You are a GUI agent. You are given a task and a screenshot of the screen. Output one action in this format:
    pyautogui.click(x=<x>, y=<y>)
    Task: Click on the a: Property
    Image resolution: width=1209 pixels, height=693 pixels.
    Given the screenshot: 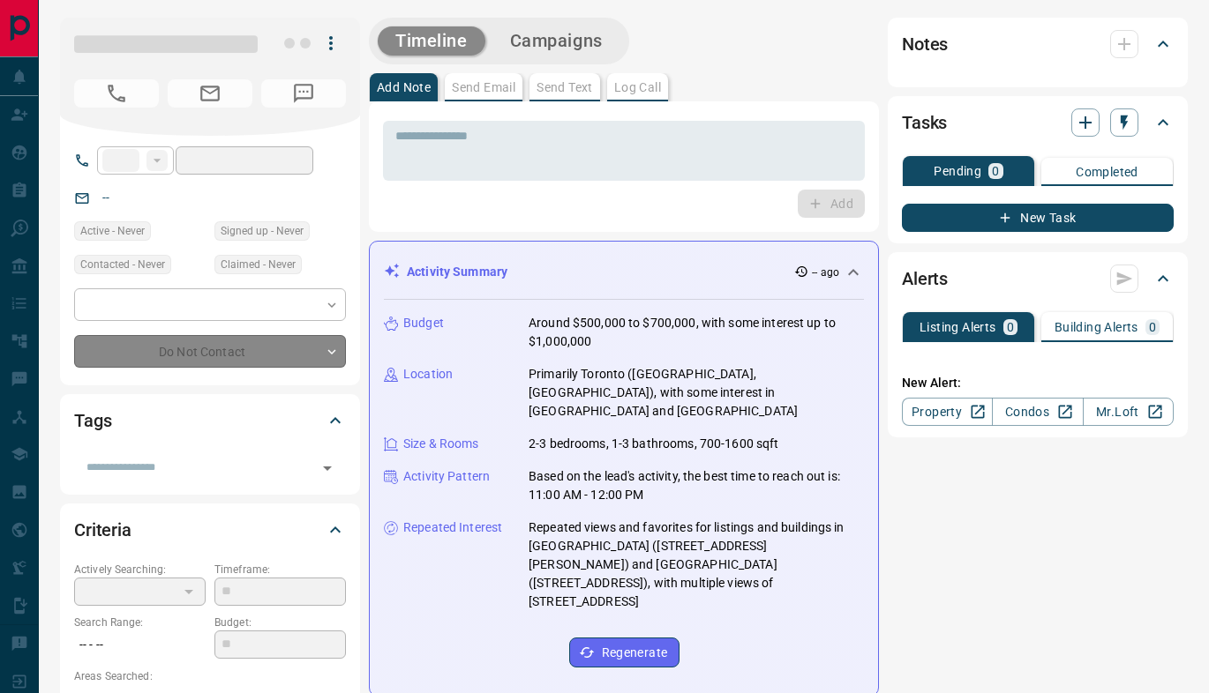 What is the action you would take?
    pyautogui.click(x=947, y=412)
    